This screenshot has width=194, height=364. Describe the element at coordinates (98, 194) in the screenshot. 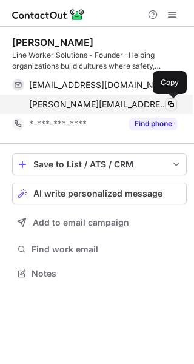

I see `span: AI write personalized message` at that location.